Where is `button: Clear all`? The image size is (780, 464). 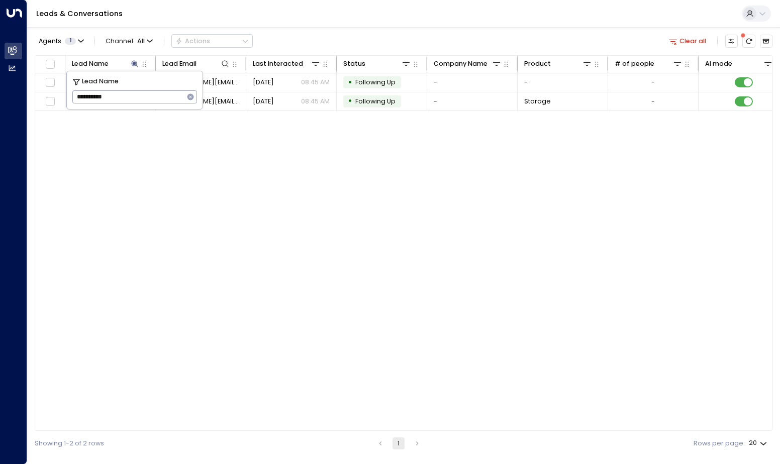 button: Clear all is located at coordinates (688, 41).